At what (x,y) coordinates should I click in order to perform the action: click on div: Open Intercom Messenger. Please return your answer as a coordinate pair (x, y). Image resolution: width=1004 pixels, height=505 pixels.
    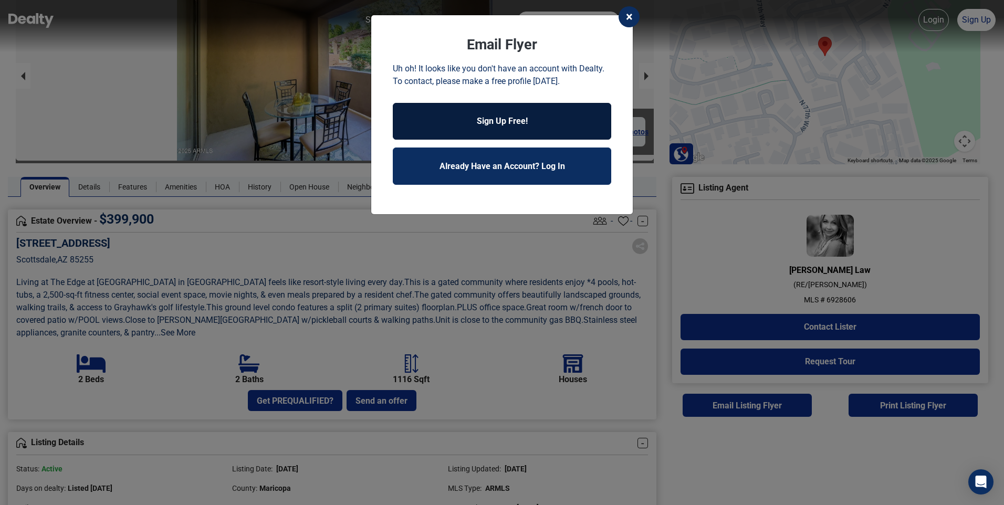
    Looking at the image, I should click on (981, 482).